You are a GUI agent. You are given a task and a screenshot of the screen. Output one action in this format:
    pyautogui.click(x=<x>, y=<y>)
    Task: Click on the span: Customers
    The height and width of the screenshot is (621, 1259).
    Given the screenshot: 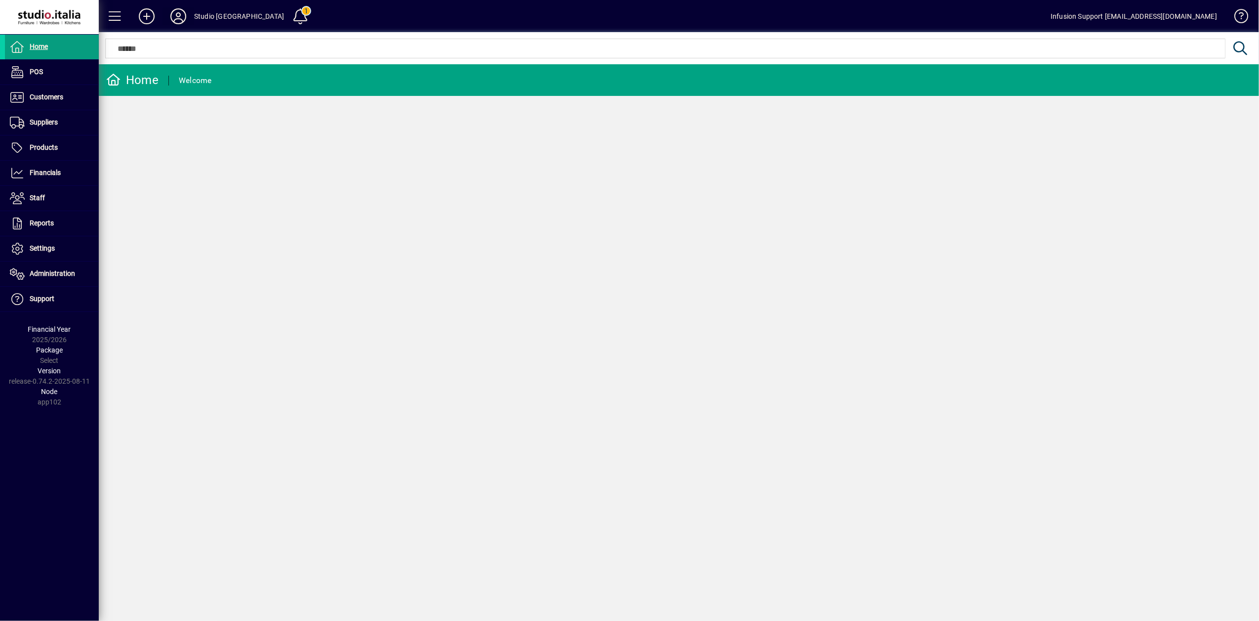 What is the action you would take?
    pyautogui.click(x=46, y=97)
    